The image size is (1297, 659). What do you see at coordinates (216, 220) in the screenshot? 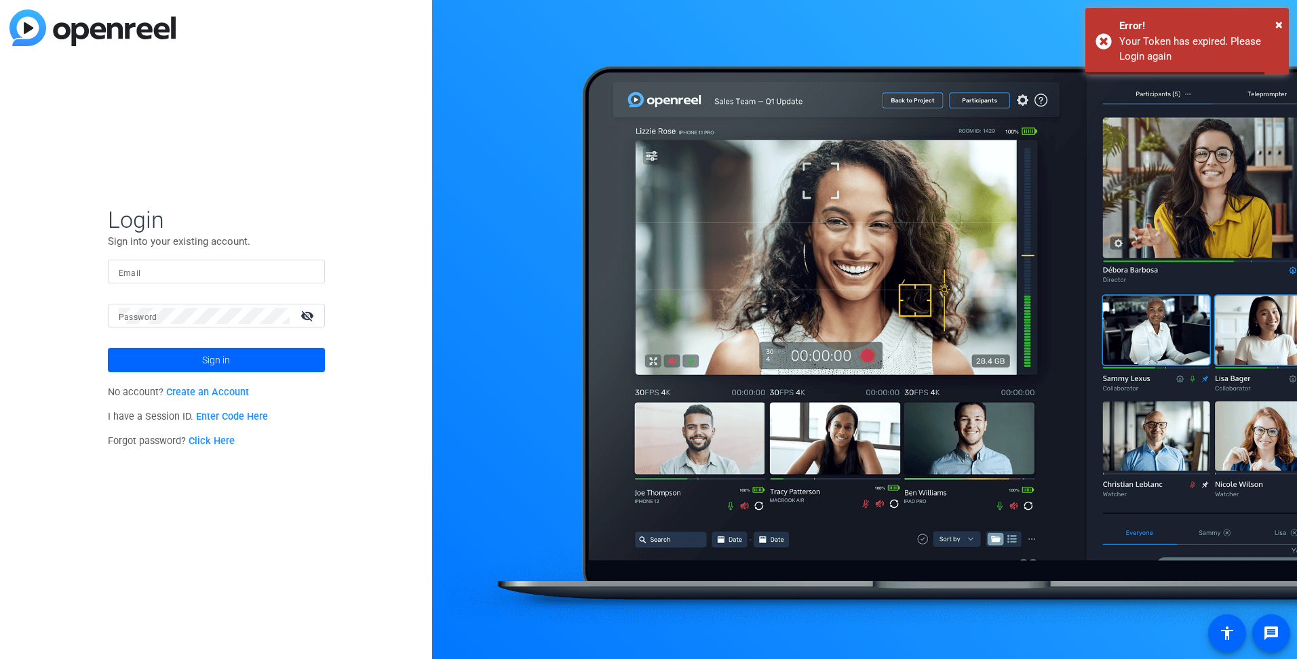
I see `span: Login` at bounding box center [216, 220].